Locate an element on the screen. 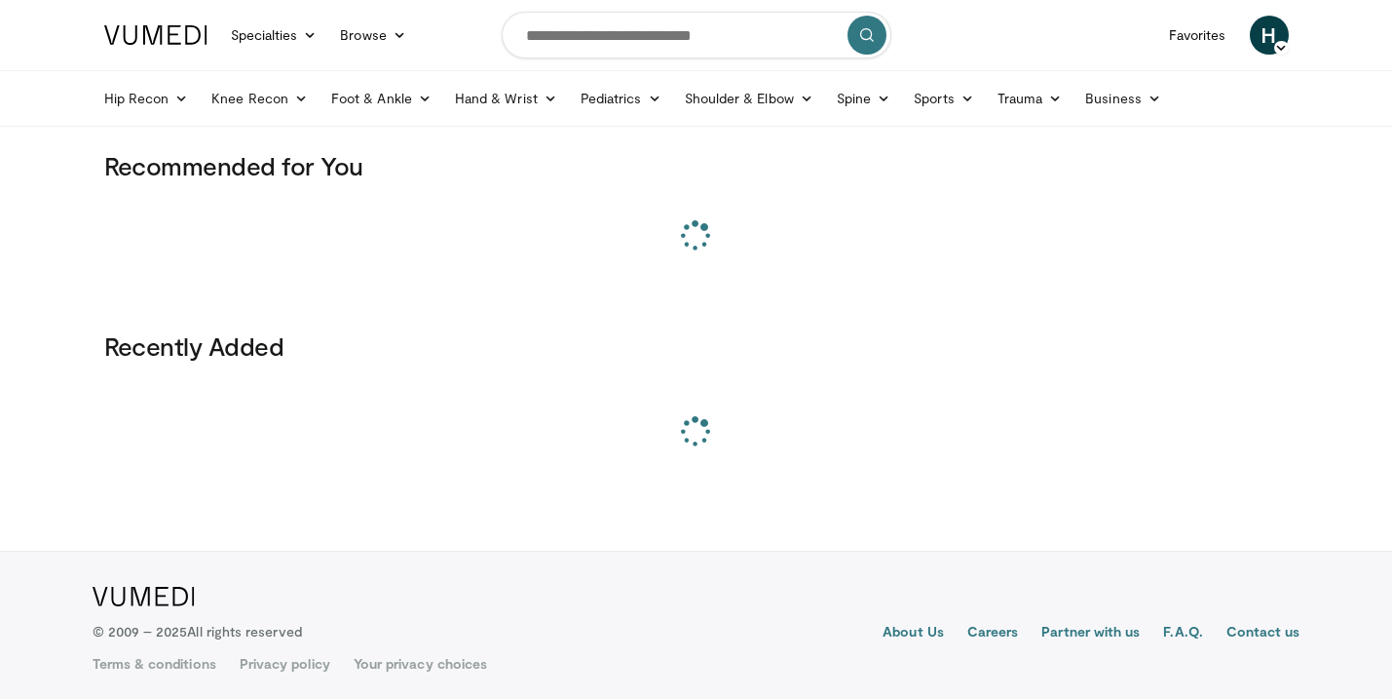 Image resolution: width=1392 pixels, height=699 pixels. a: Hip Recon is located at coordinates (146, 98).